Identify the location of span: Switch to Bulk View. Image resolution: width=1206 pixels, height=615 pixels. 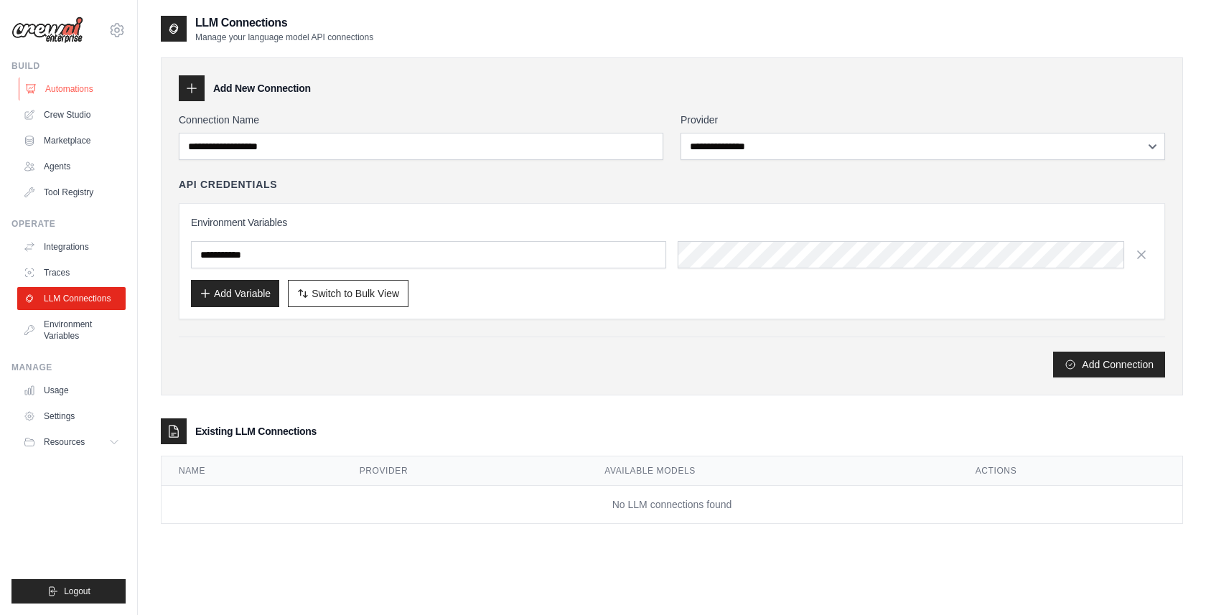
(355, 294).